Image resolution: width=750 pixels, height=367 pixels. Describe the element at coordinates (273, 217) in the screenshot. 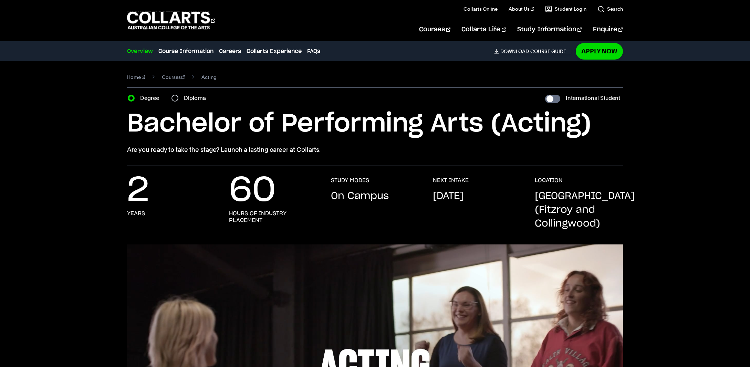

I see `h3: hours of industry placement` at that location.